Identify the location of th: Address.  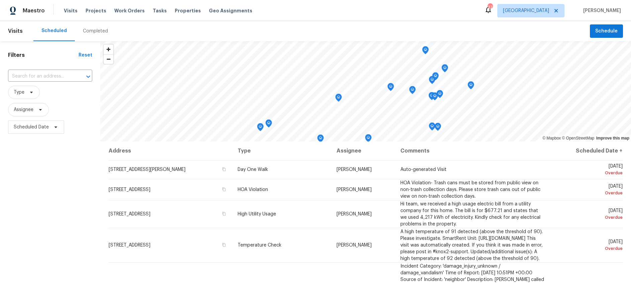
(170, 151).